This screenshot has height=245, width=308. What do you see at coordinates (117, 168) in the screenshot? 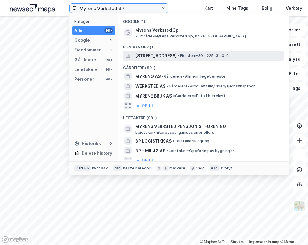
I see `div: tab` at bounding box center [117, 168].